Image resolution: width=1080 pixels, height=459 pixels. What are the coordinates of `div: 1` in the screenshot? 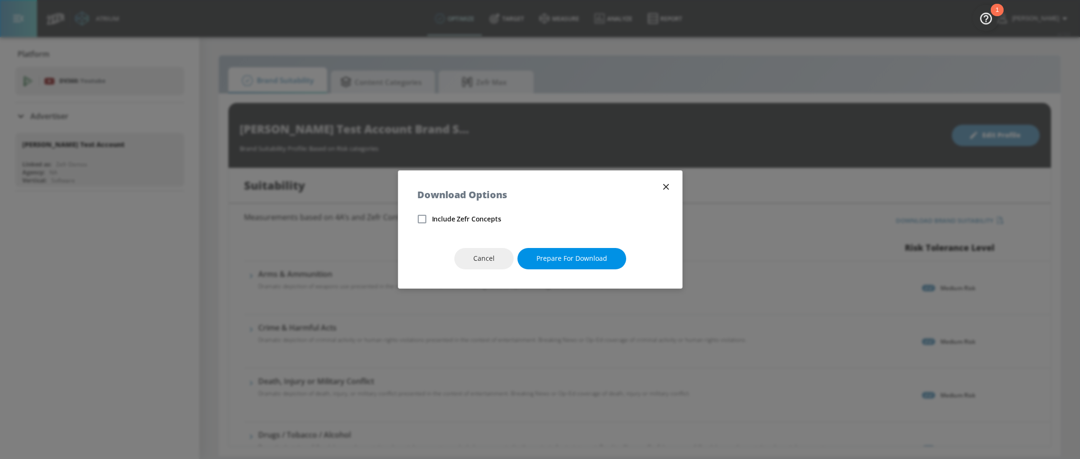 It's located at (997, 16).